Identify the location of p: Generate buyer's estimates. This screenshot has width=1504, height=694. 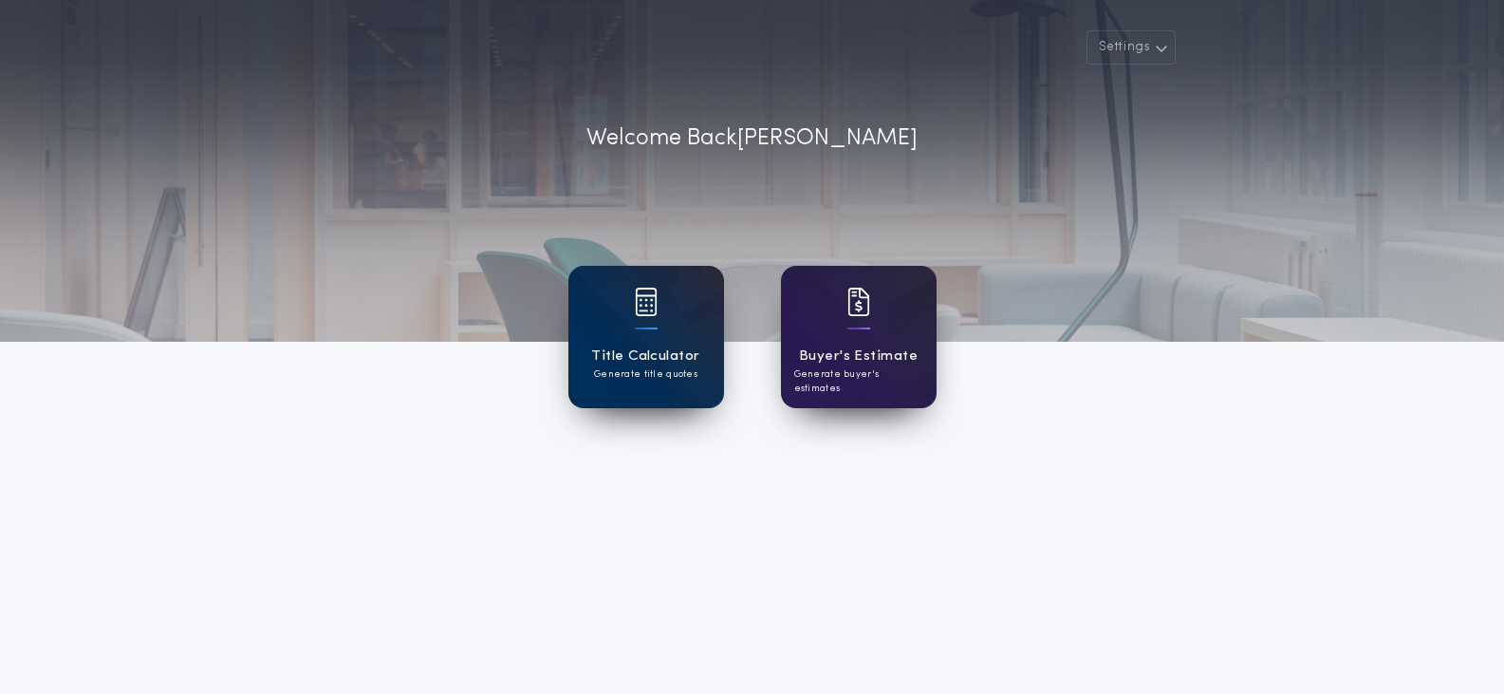
(859, 382).